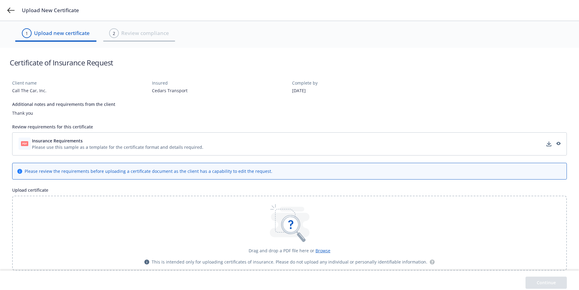 The width and height of the screenshot is (579, 290). What do you see at coordinates (289, 144) in the screenshot?
I see `div: Insurance RequirementsPlease use this sample as a template for the certificate format and details...` at bounding box center [289, 144].